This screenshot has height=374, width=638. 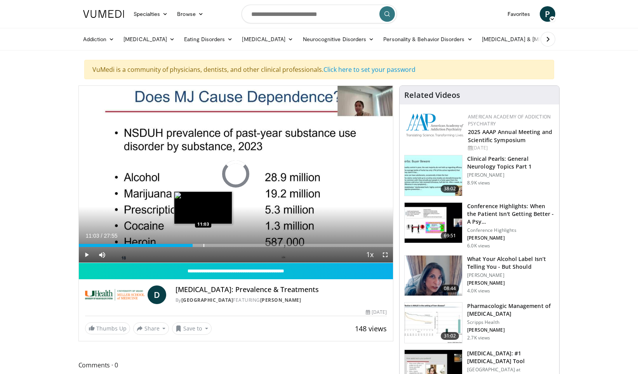 What do you see at coordinates (236, 365) in the screenshot?
I see `span: Comments 0` at bounding box center [236, 365].